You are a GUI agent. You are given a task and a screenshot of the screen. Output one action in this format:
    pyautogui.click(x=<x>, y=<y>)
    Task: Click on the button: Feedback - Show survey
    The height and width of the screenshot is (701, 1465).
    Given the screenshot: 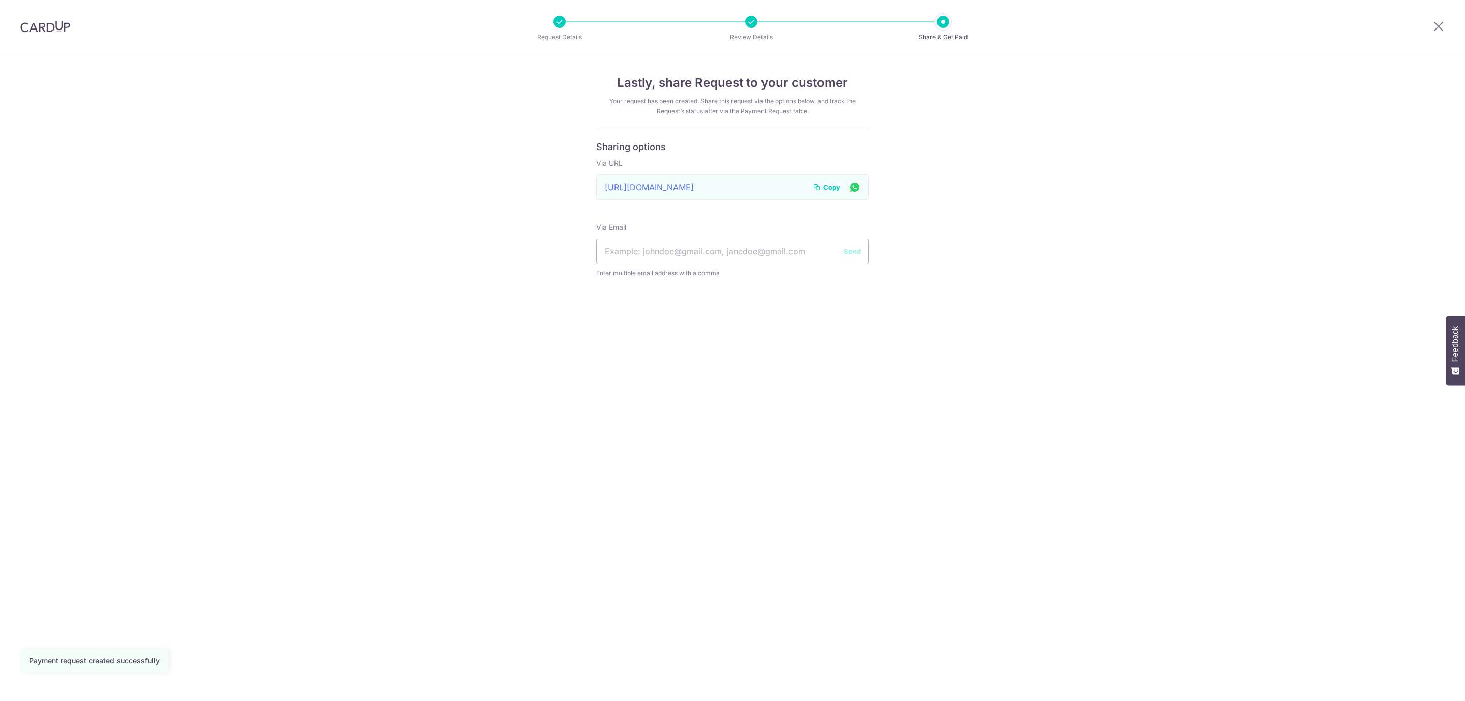 What is the action you would take?
    pyautogui.click(x=1455, y=351)
    